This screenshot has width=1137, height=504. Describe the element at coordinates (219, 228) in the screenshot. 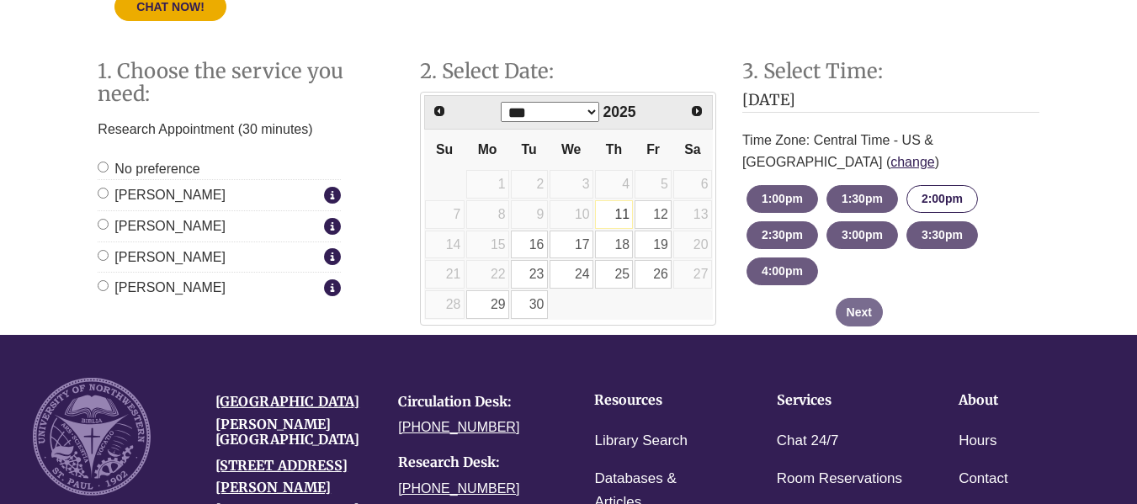

I see `div: Staff Member Group: In-Person Appointments` at that location.